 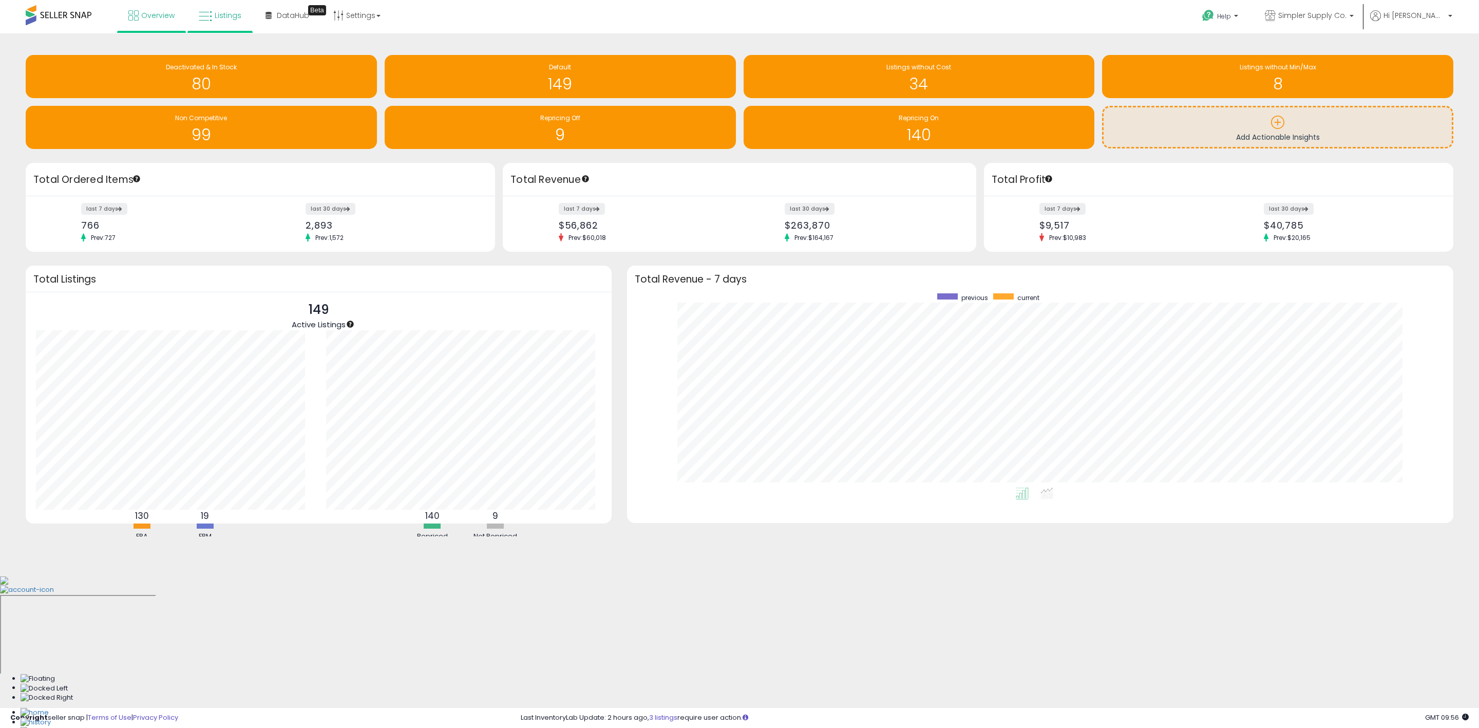 I want to click on span: Active Listings, so click(x=318, y=324).